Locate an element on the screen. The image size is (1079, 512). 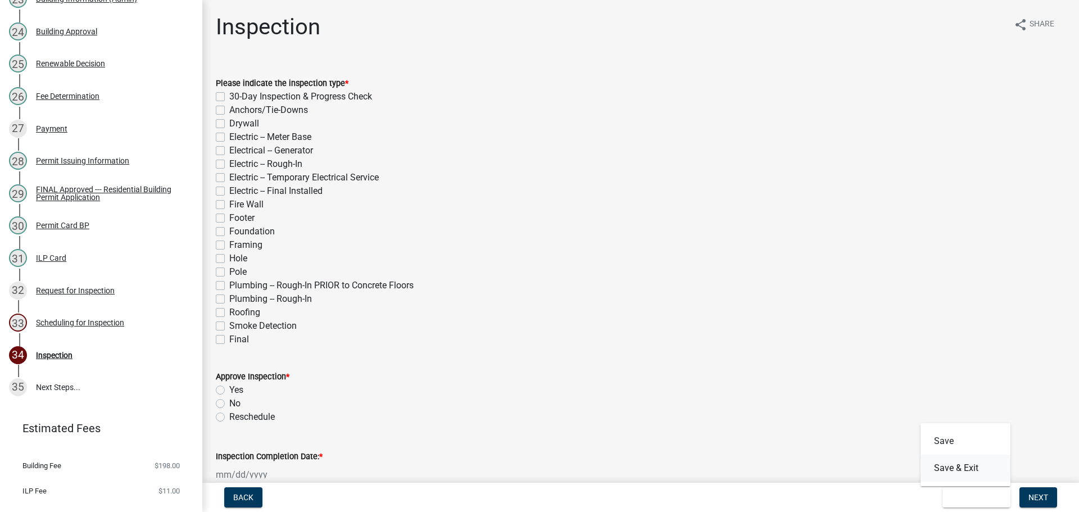
i: share is located at coordinates (1021, 25).